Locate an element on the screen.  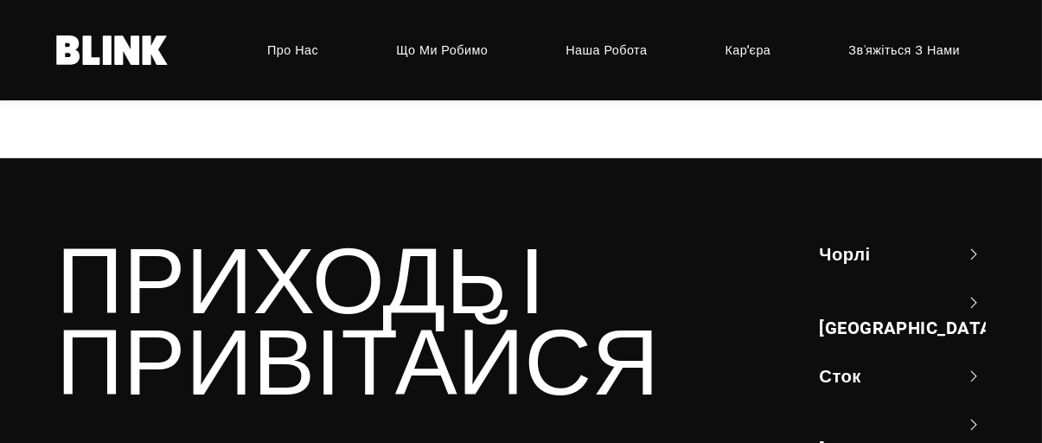
font: Про нас is located at coordinates (292, 49).